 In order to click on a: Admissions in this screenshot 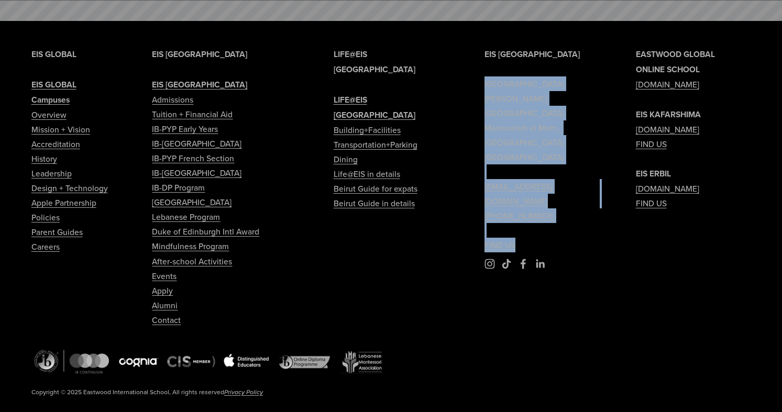, I will do `click(172, 99)`.